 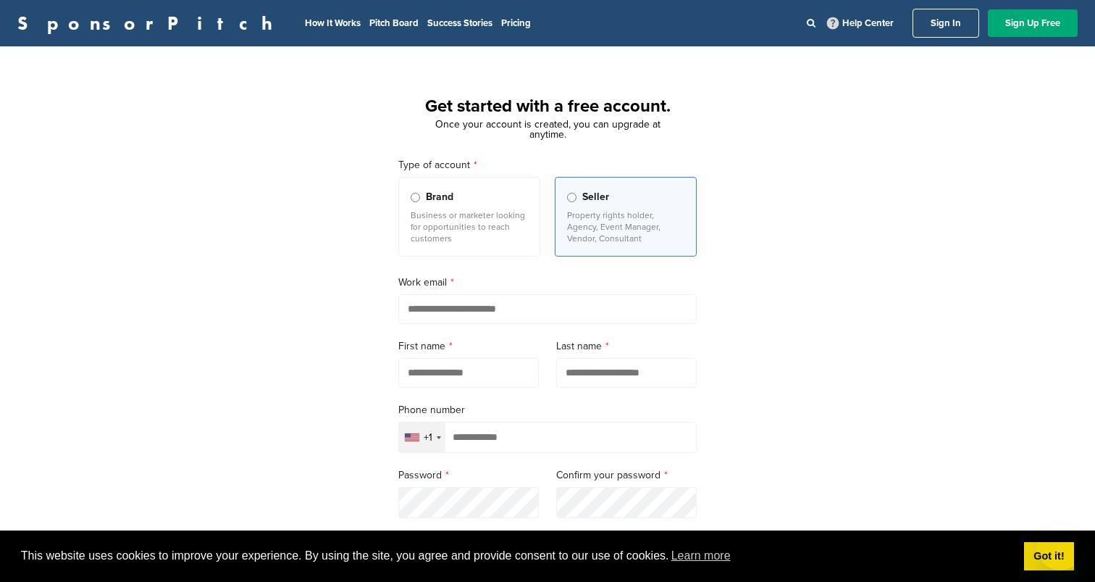 What do you see at coordinates (627, 346) in the screenshot?
I see `label: Last name` at bounding box center [627, 346].